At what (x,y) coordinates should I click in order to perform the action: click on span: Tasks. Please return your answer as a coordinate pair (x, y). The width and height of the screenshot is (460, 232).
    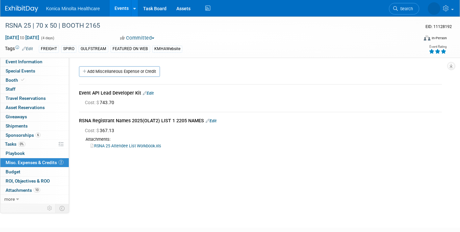
    Looking at the image, I should click on (15, 144).